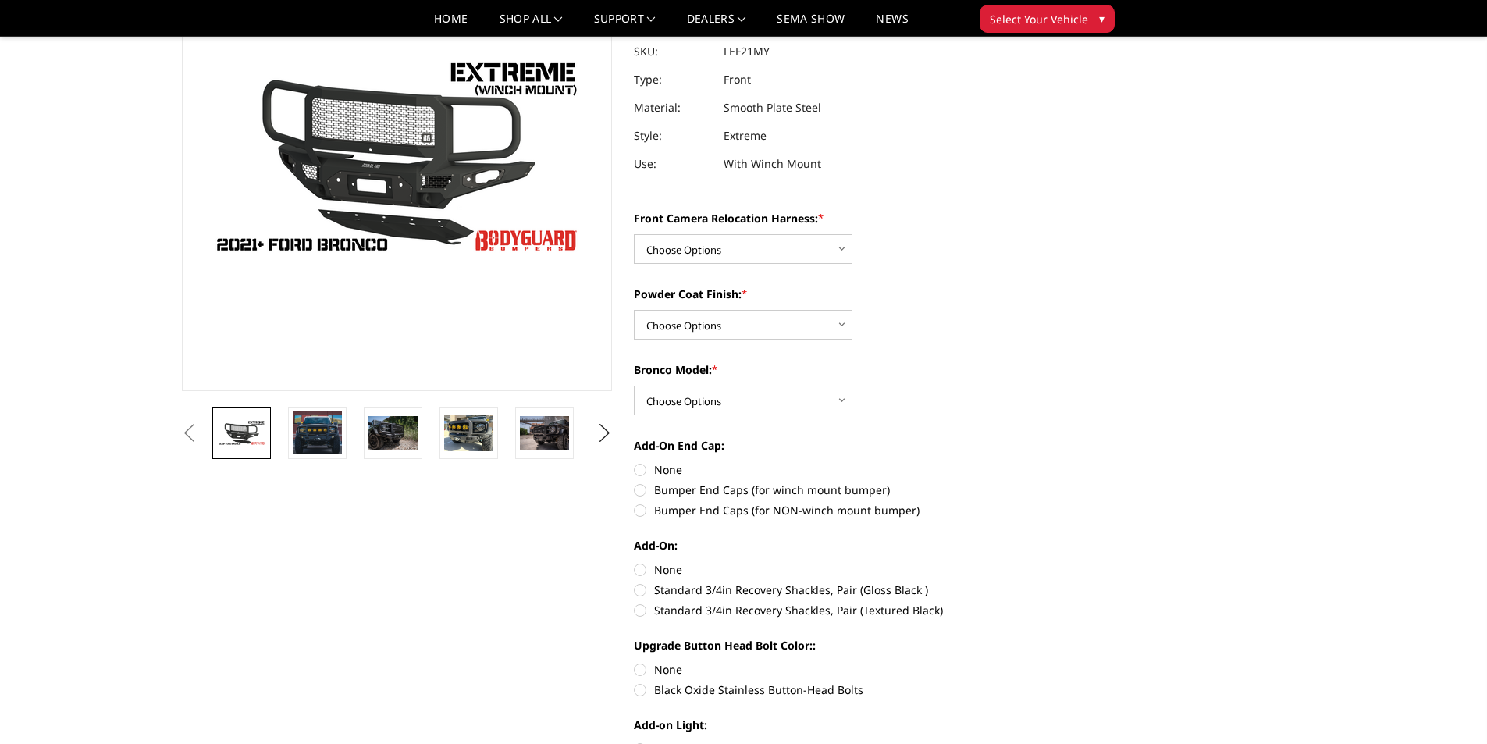  I want to click on a: News, so click(891, 24).